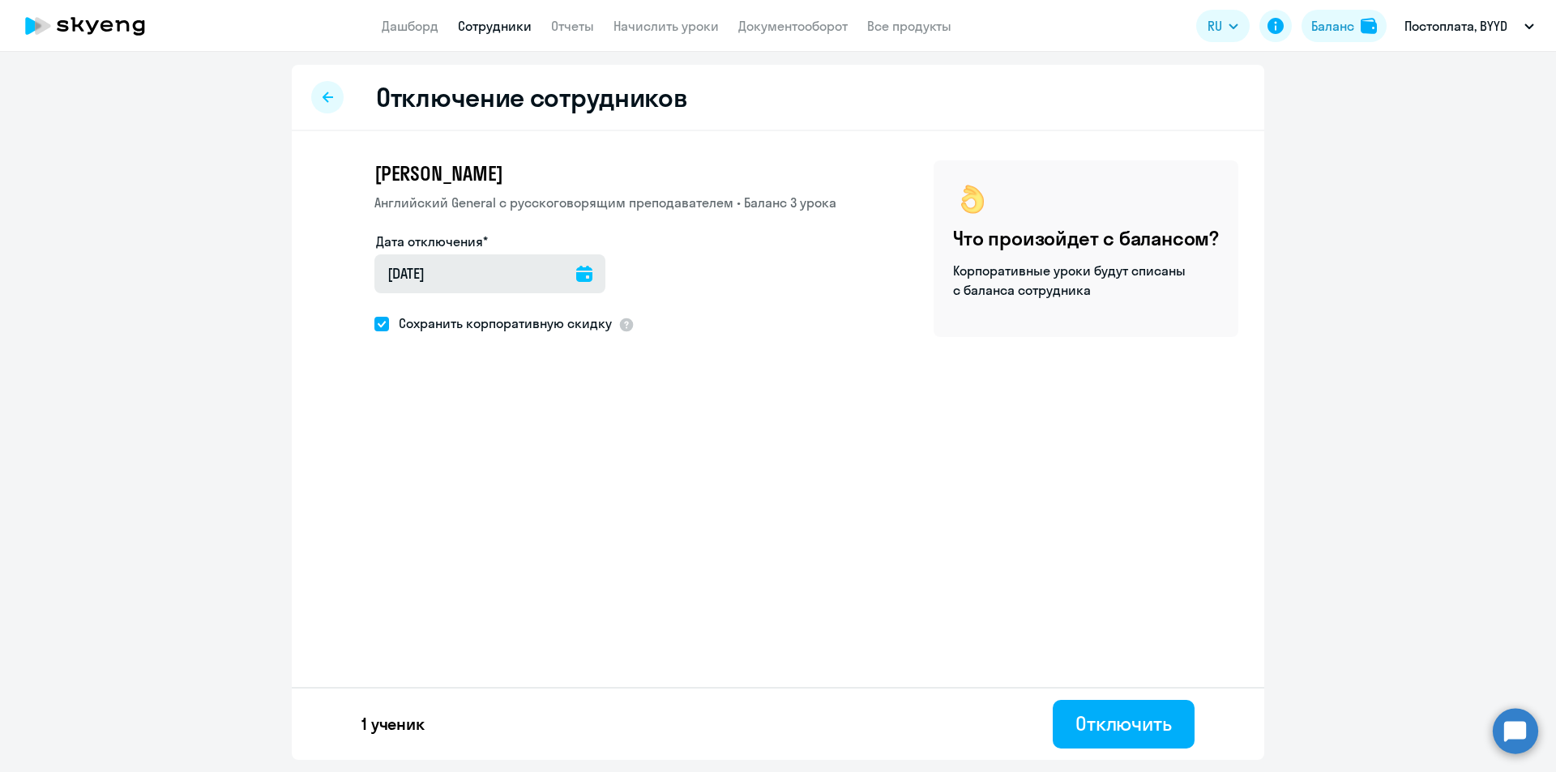 The height and width of the screenshot is (772, 1556). Describe the element at coordinates (1071, 280) in the screenshot. I see `p: Корпоративные уроки будут списаны с баланса сотрудника` at that location.